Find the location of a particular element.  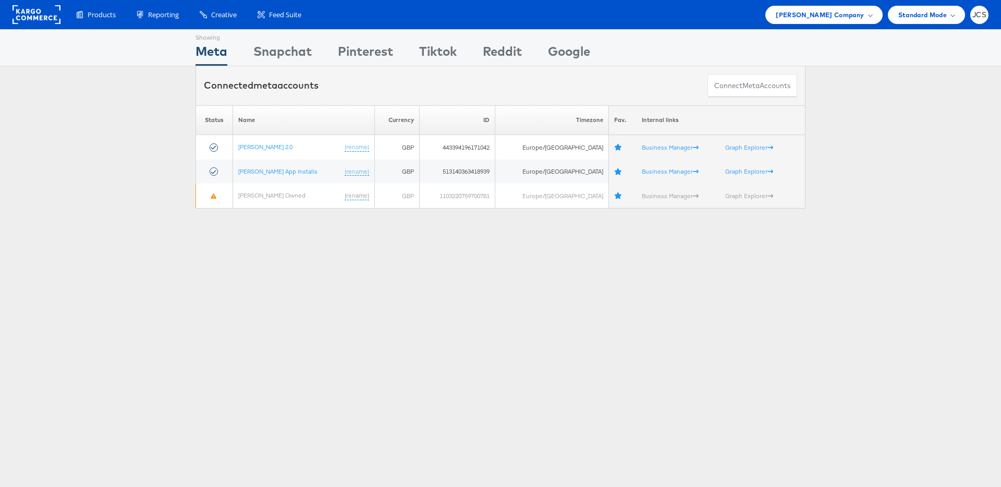

th: Currency is located at coordinates (397, 120).